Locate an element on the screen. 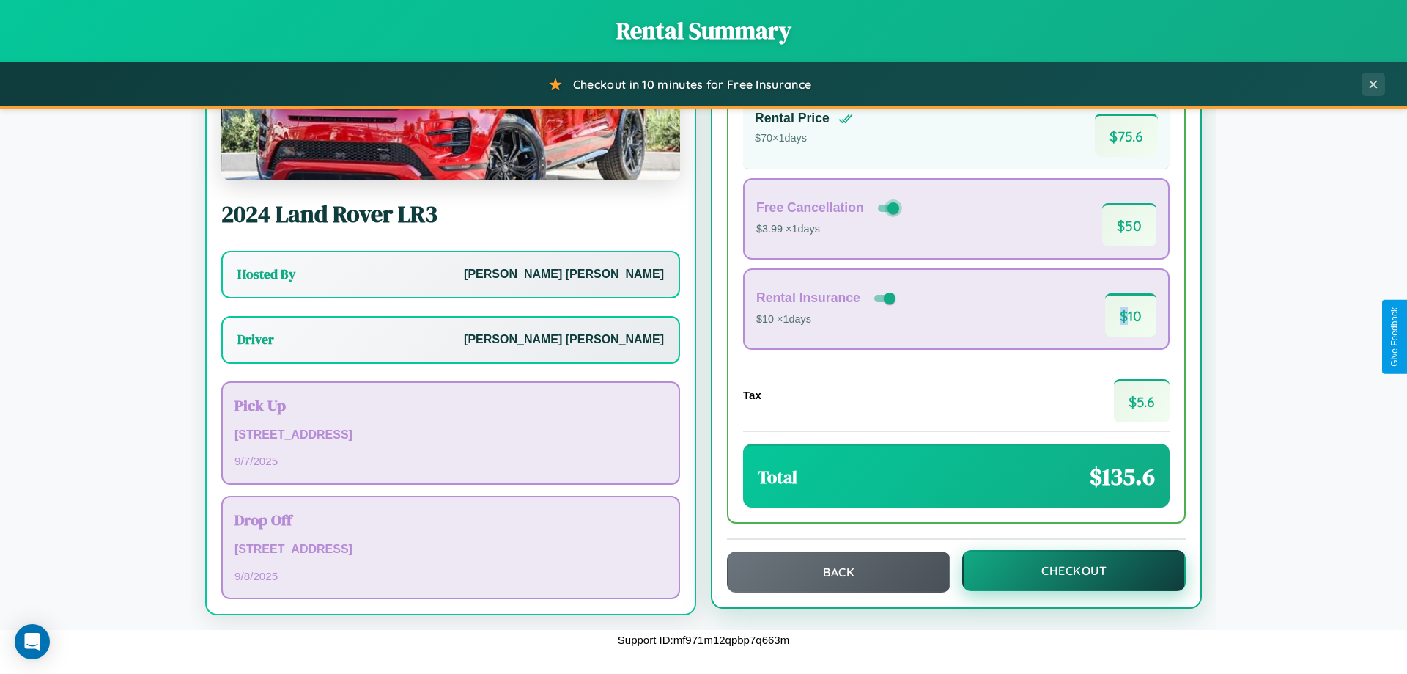  button: Back is located at coordinates (839, 572).